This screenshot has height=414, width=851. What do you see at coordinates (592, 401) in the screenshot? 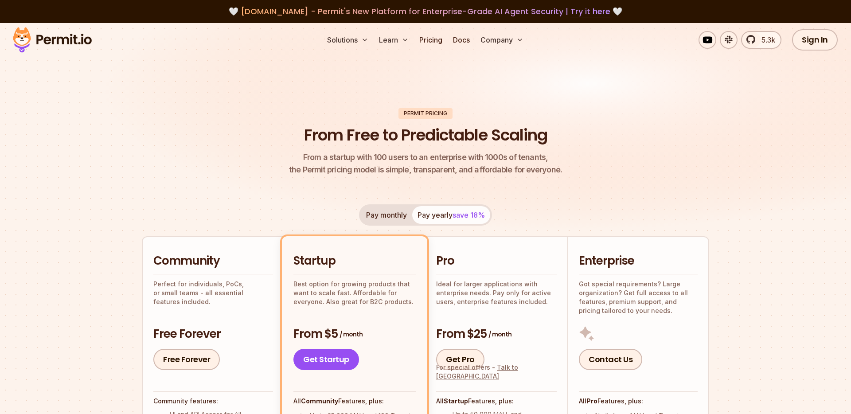
I see `strong: Pro` at bounding box center [592, 401].